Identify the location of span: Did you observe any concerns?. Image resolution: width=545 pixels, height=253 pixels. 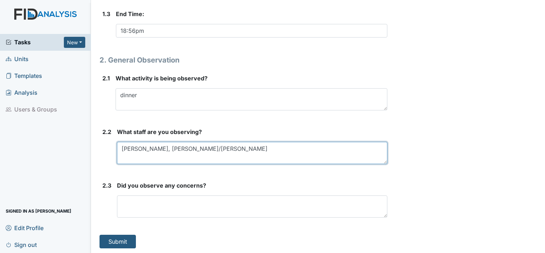
(162, 185).